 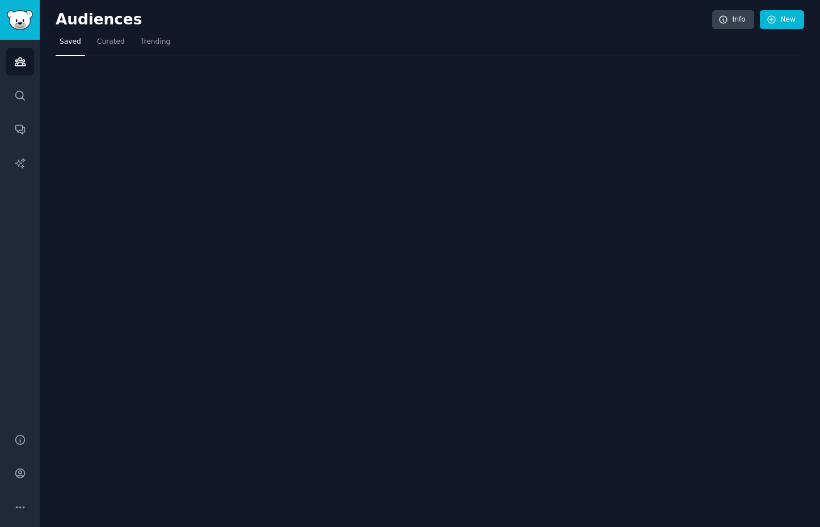 What do you see at coordinates (20, 20) in the screenshot?
I see `img: GummySearch logo` at bounding box center [20, 20].